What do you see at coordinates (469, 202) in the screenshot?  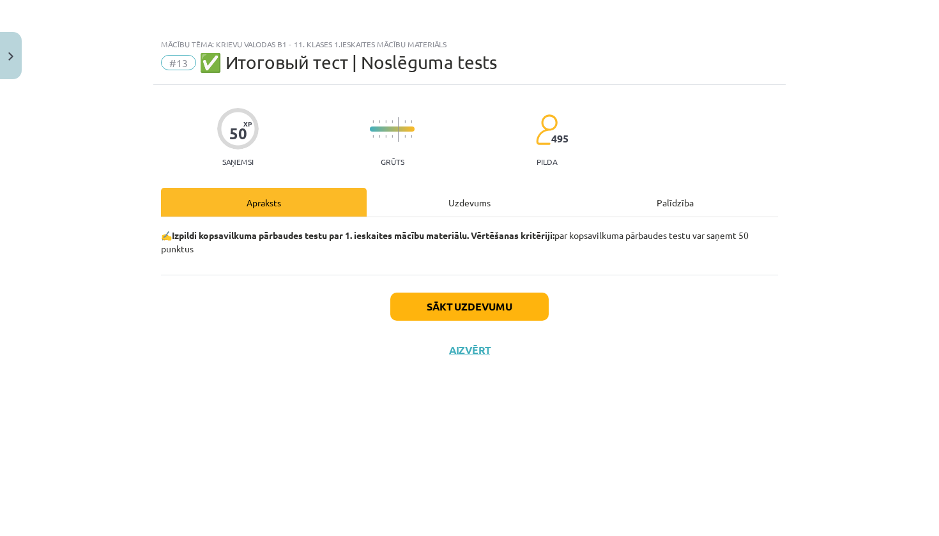 I see `div: Uzdevums` at bounding box center [469, 202].